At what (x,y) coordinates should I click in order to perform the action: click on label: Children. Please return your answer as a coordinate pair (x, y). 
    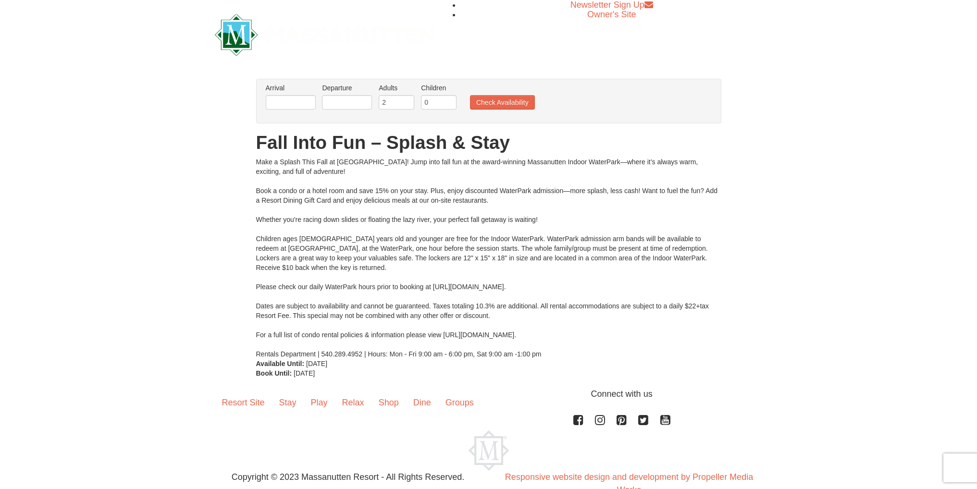
    Looking at the image, I should click on (439, 88).